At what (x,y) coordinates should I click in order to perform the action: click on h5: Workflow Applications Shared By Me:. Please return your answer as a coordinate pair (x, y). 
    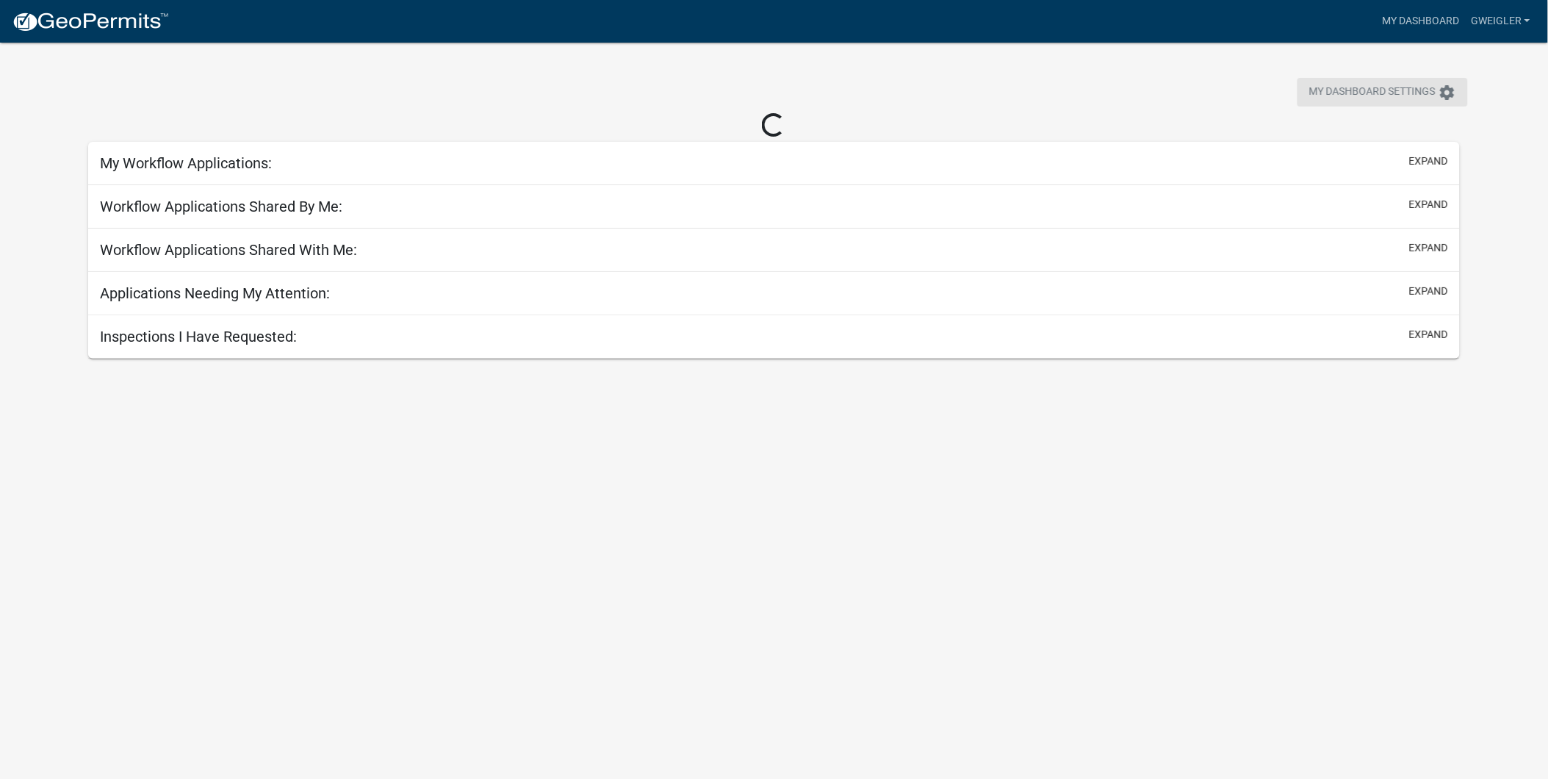
    Looking at the image, I should click on (221, 206).